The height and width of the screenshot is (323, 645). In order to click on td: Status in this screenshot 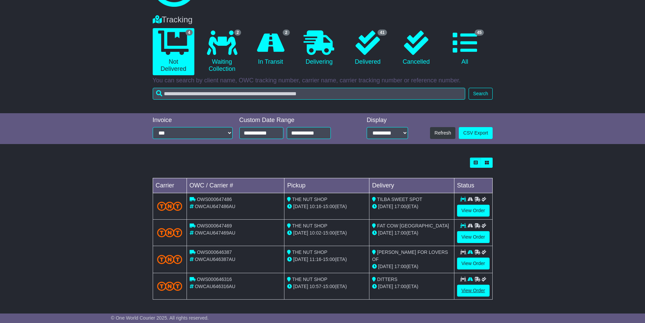, I will do `click(473, 186)`.